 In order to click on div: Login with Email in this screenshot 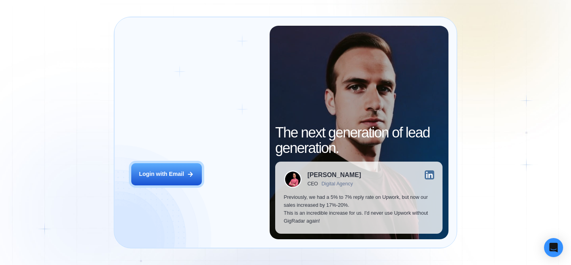, I will do `click(161, 174)`.